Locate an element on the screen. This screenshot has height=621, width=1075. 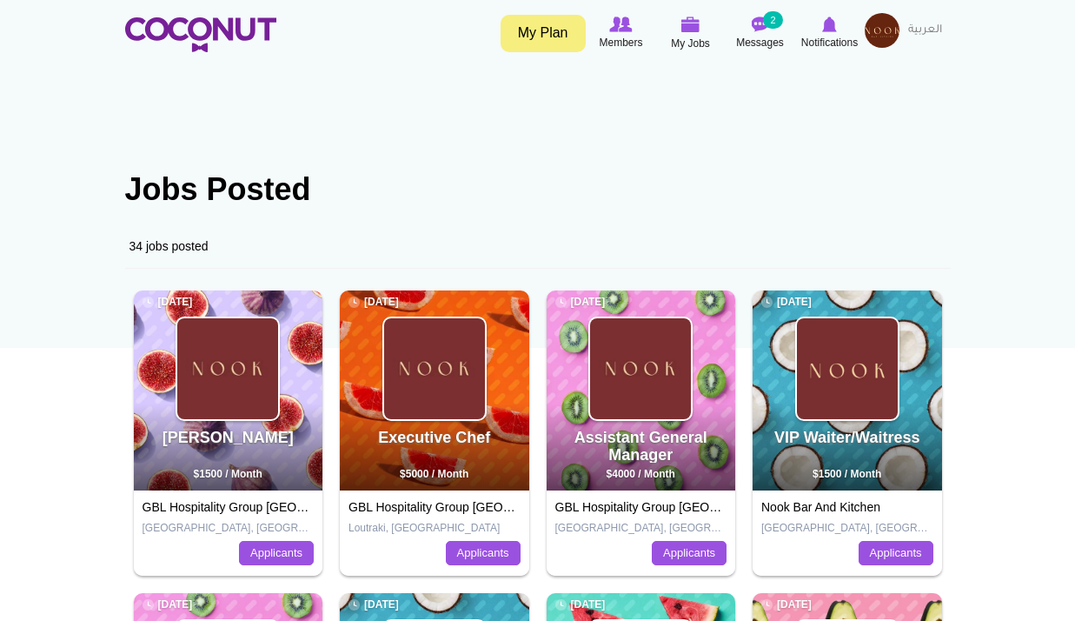
span: Members is located at coordinates (621, 43).